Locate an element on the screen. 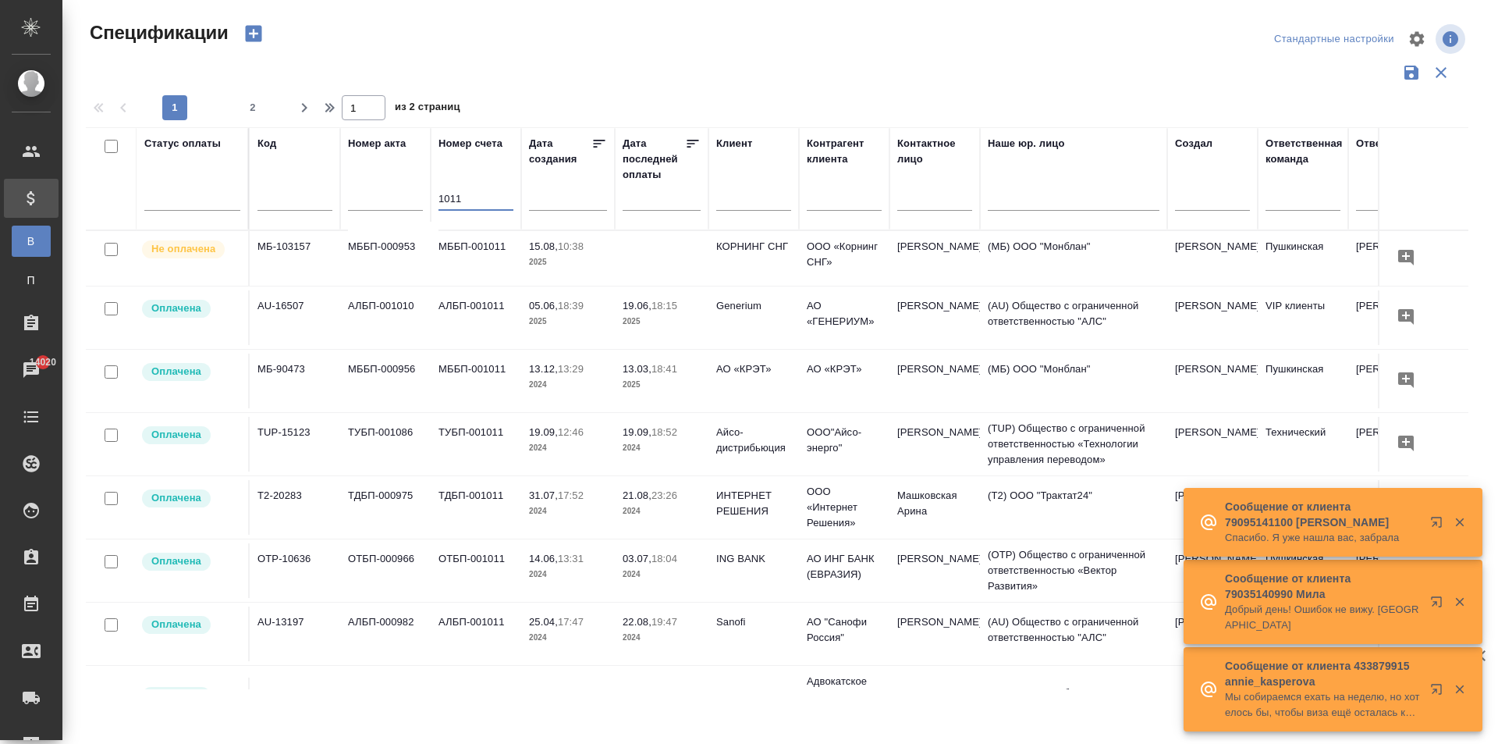  td: ОТБП-000966 is located at coordinates (386, 570).